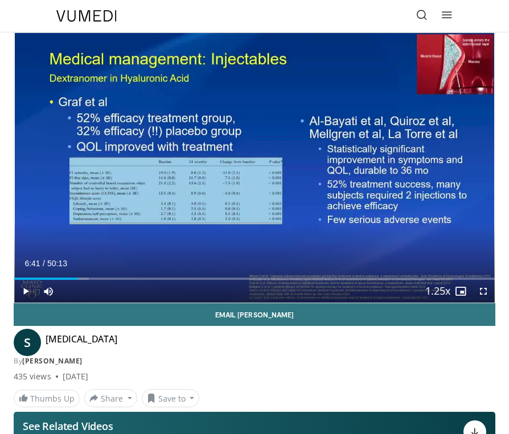  I want to click on div: Progress Bar, so click(254, 279).